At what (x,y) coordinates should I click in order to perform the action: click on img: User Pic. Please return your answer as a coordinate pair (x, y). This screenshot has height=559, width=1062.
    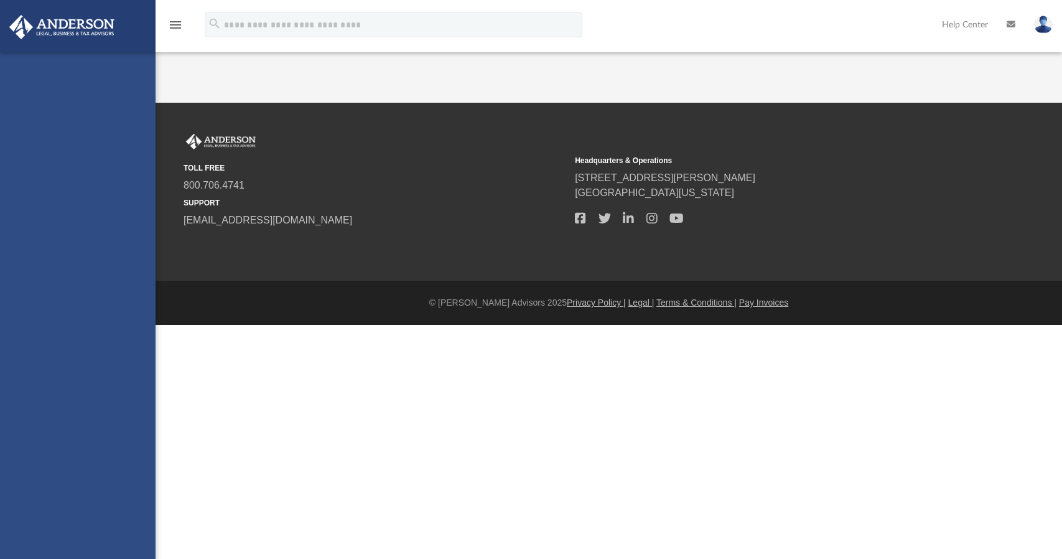
    Looking at the image, I should click on (1044, 24).